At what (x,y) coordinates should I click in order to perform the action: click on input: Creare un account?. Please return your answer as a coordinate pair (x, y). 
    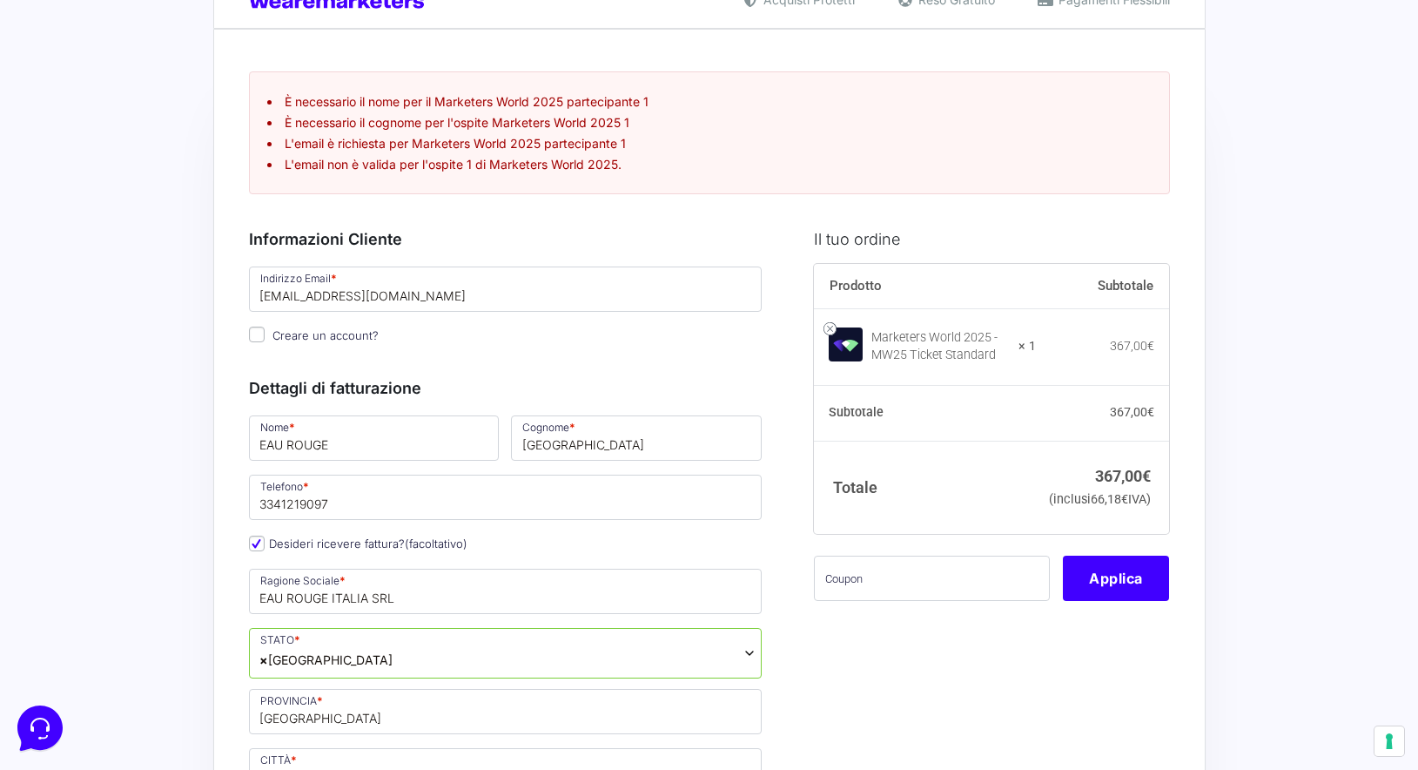
    Looking at the image, I should click on (257, 334).